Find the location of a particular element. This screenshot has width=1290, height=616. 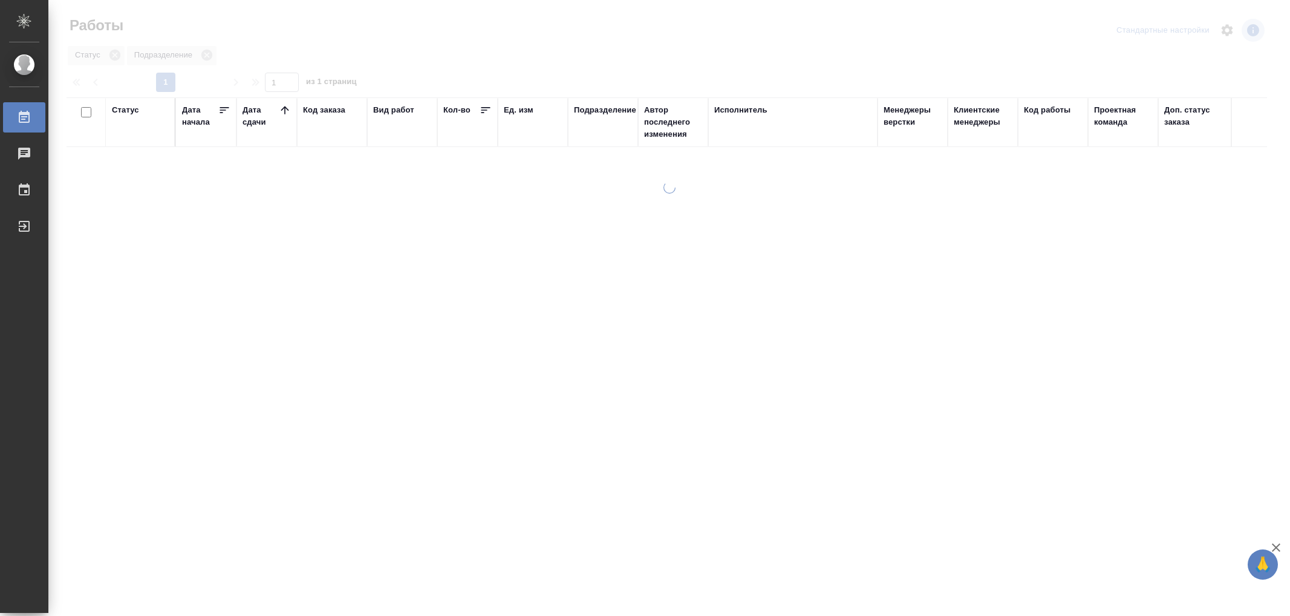

div: Подразделение is located at coordinates (605, 110).